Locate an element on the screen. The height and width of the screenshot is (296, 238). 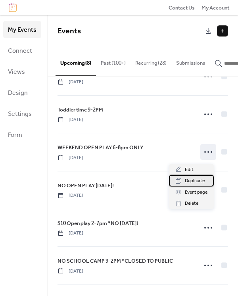
a: Form is located at coordinates (22, 134).